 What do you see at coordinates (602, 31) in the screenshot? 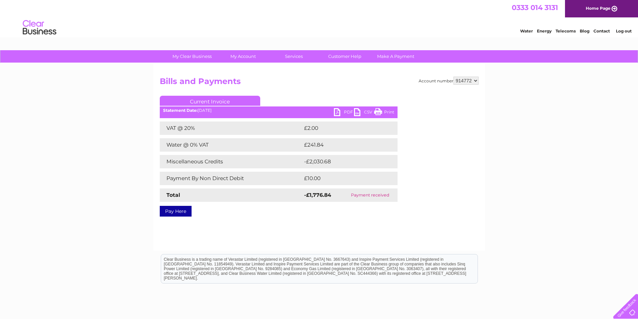
I see `a: Contact` at bounding box center [602, 31].